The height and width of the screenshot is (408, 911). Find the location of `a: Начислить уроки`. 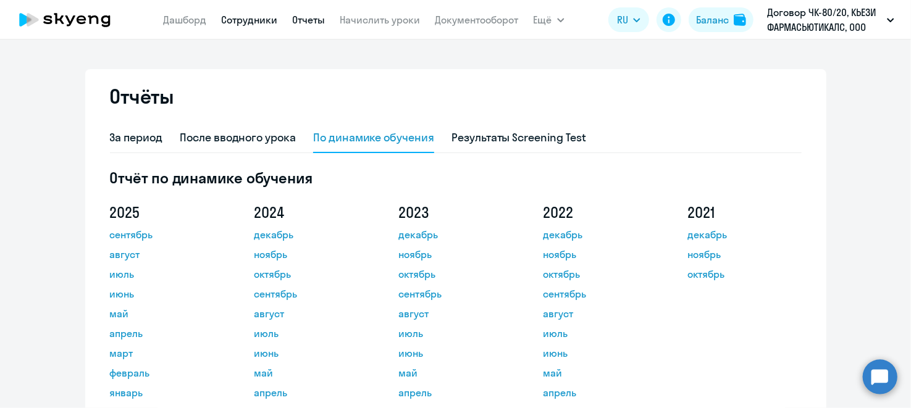

a: Начислить уроки is located at coordinates (380, 20).